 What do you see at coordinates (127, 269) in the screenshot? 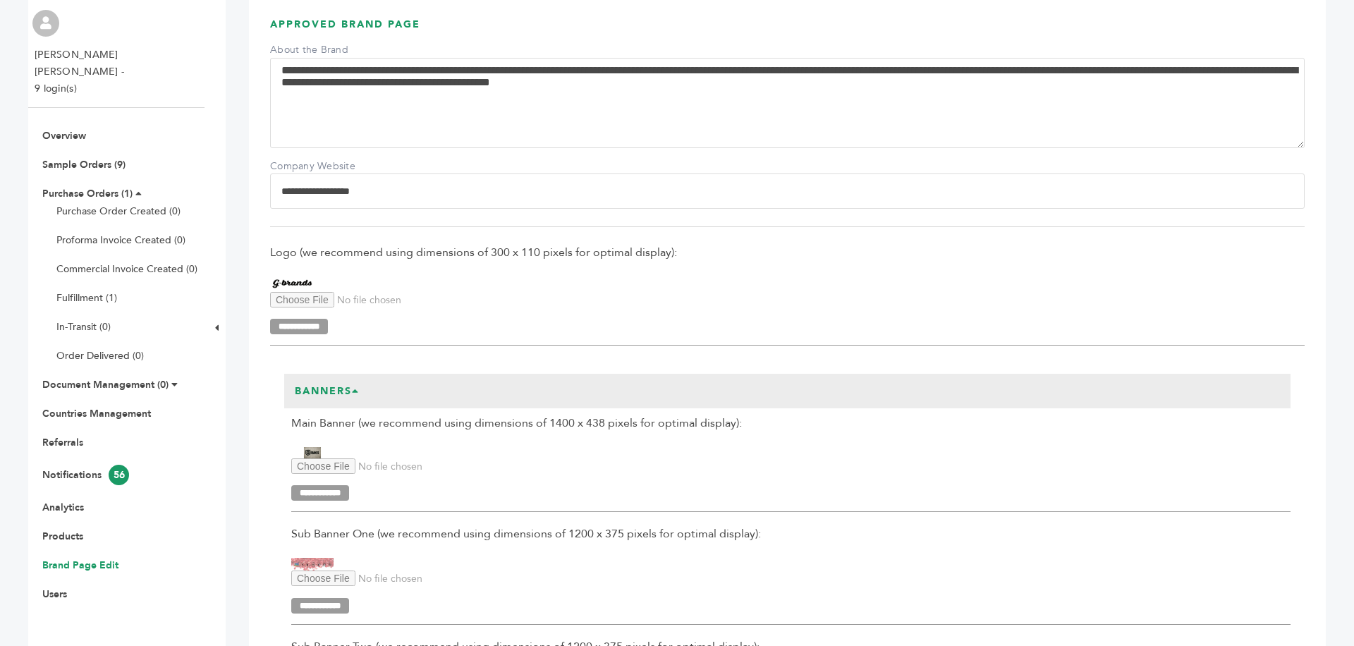
I see `a: Commercial Invoice Created (0)` at bounding box center [127, 269].